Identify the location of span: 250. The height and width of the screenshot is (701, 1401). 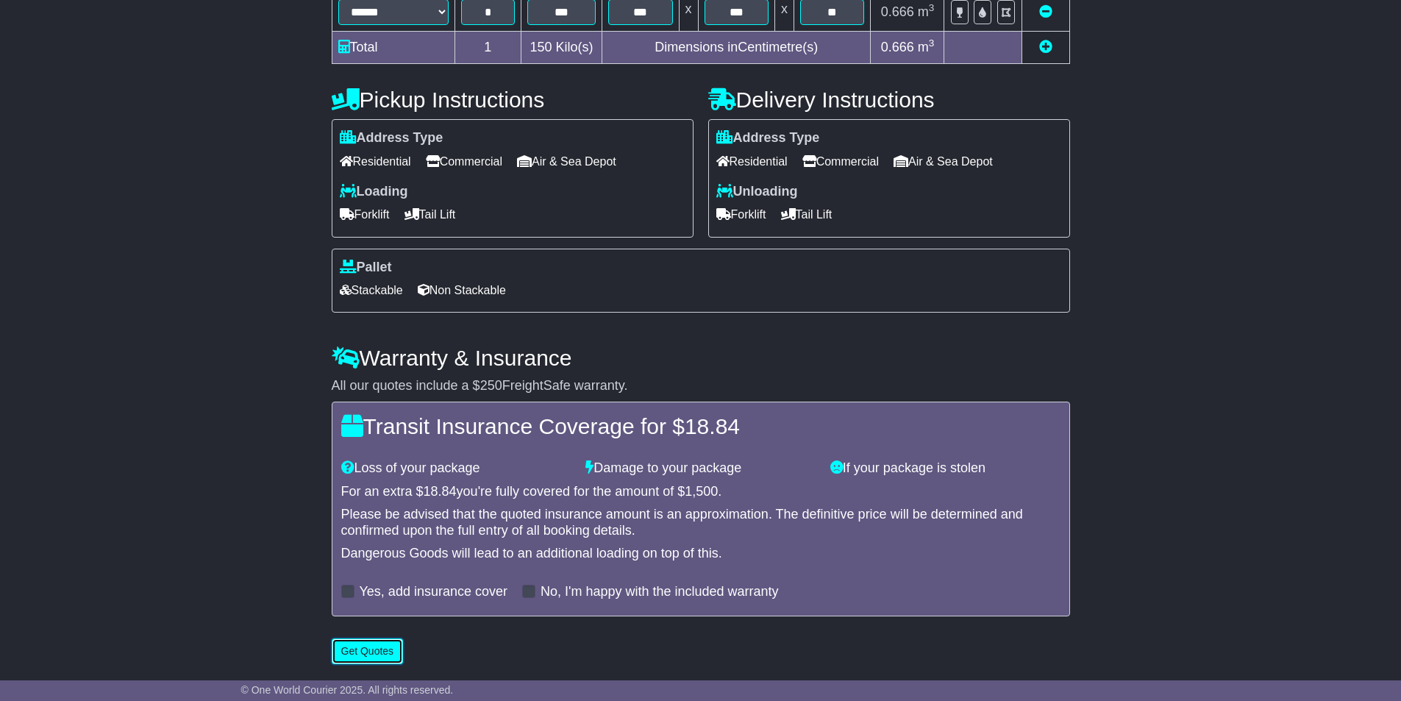
(491, 385).